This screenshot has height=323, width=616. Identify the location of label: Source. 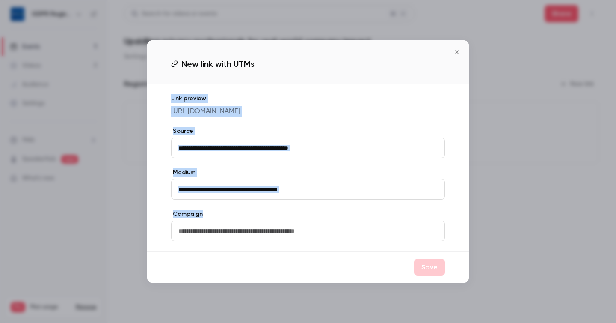
(308, 131).